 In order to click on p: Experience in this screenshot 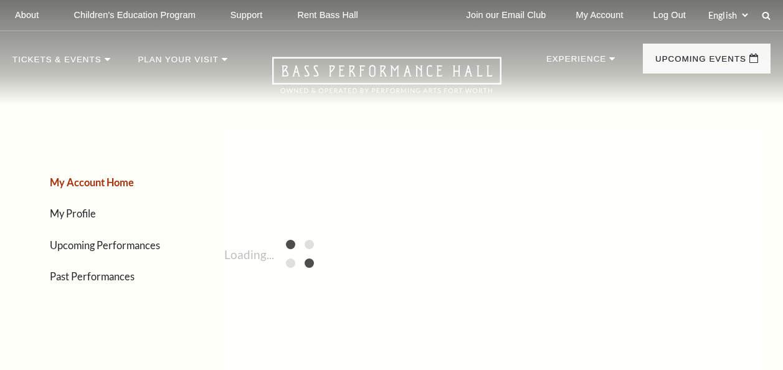, I will do `click(577, 62)`.